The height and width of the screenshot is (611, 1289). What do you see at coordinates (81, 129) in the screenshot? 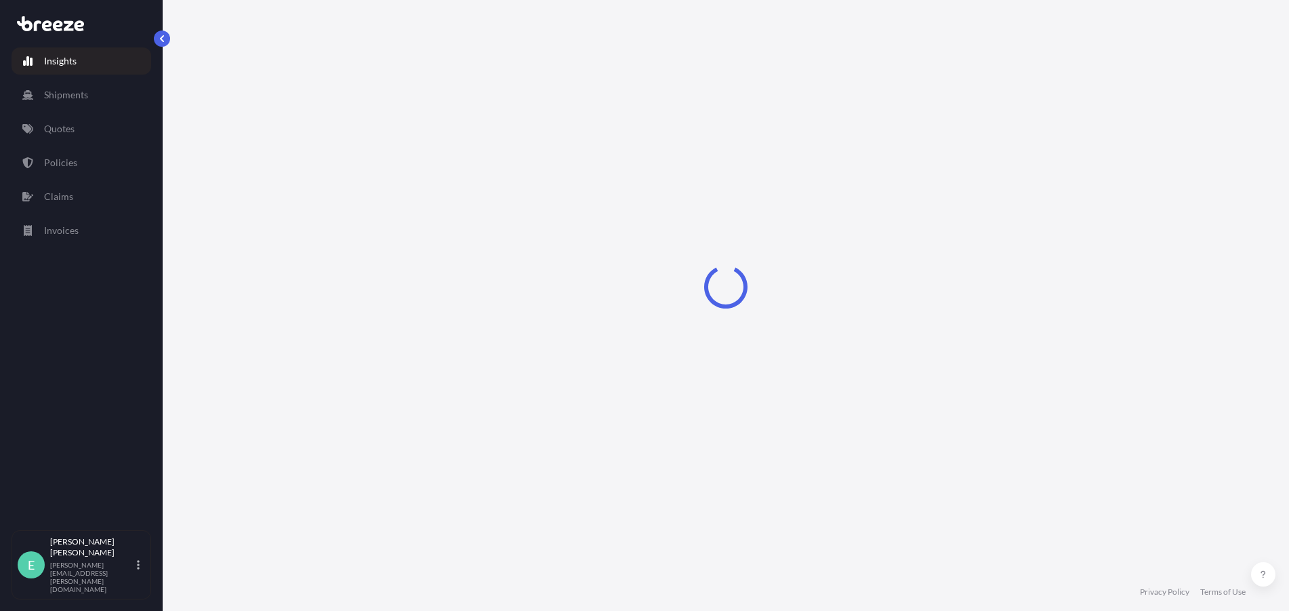
I see `a: Quotes` at bounding box center [81, 129].